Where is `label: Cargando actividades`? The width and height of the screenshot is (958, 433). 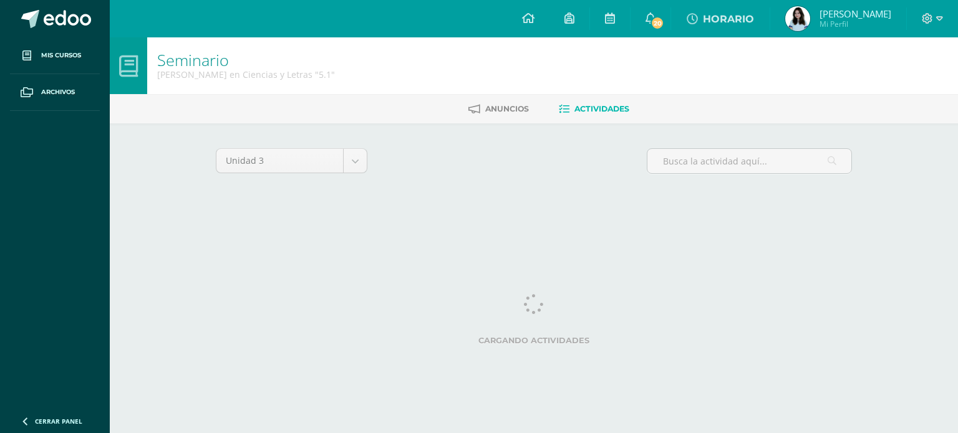 label: Cargando actividades is located at coordinates (534, 340).